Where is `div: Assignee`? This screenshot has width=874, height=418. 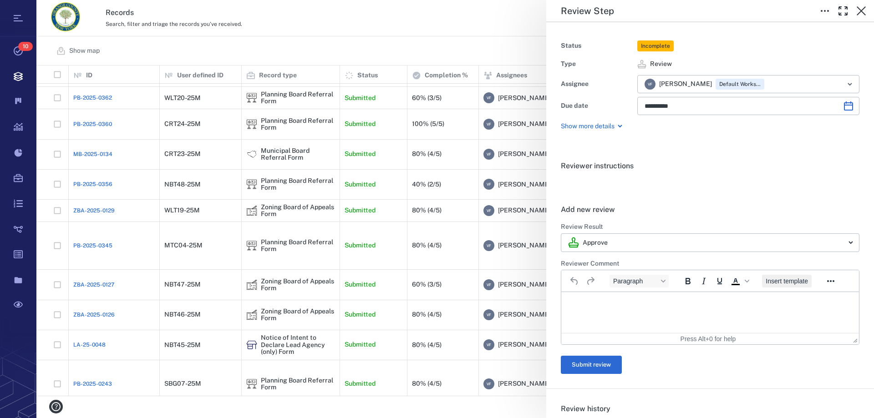
div: Assignee is located at coordinates (597, 84).